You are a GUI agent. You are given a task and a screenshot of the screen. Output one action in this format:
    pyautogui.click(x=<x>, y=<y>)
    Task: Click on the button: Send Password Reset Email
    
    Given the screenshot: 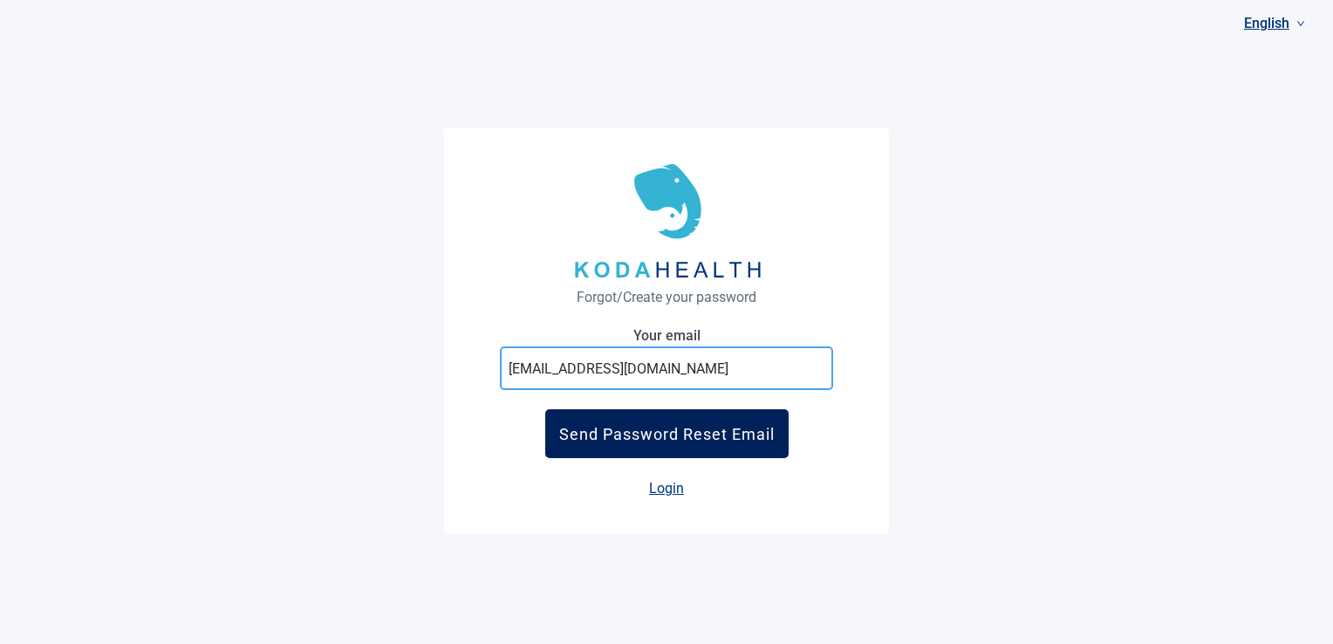 What is the action you would take?
    pyautogui.click(x=666, y=433)
    